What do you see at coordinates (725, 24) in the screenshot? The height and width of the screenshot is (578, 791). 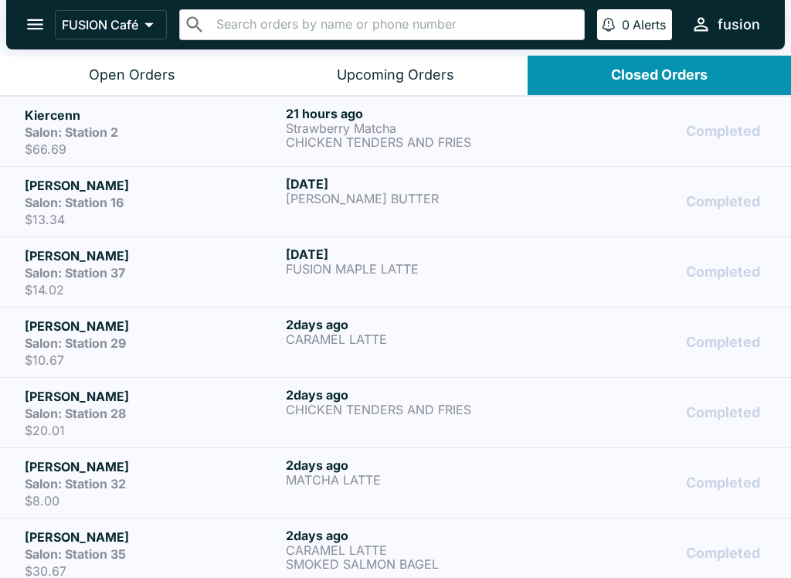 I see `button: fusion` at bounding box center [725, 24].